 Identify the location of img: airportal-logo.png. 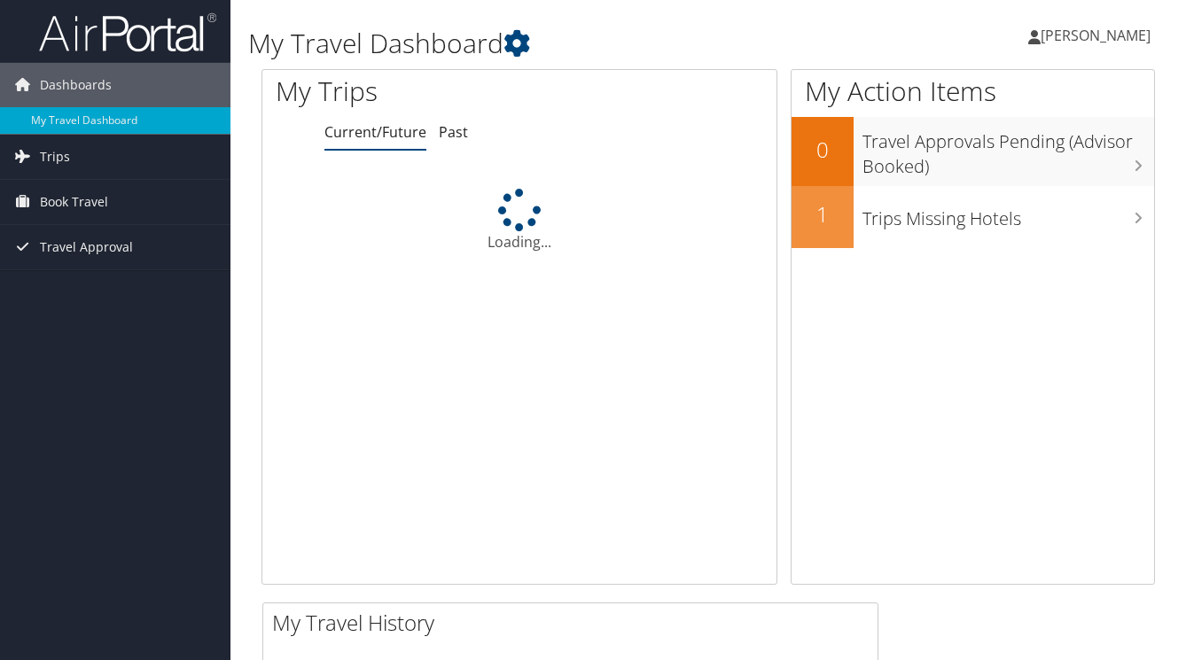
(128, 32).